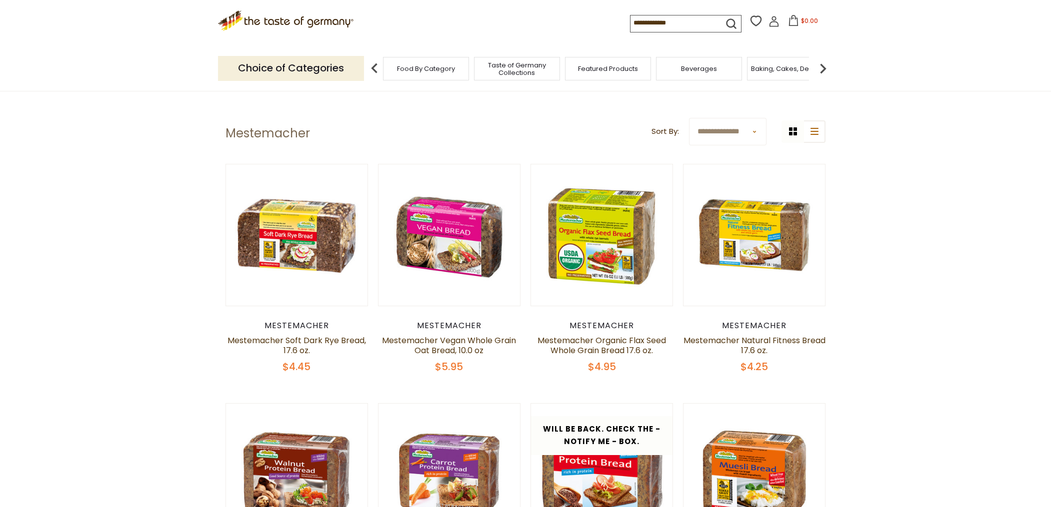  I want to click on img: Mastemacher Organic Flax Seed, so click(601, 235).